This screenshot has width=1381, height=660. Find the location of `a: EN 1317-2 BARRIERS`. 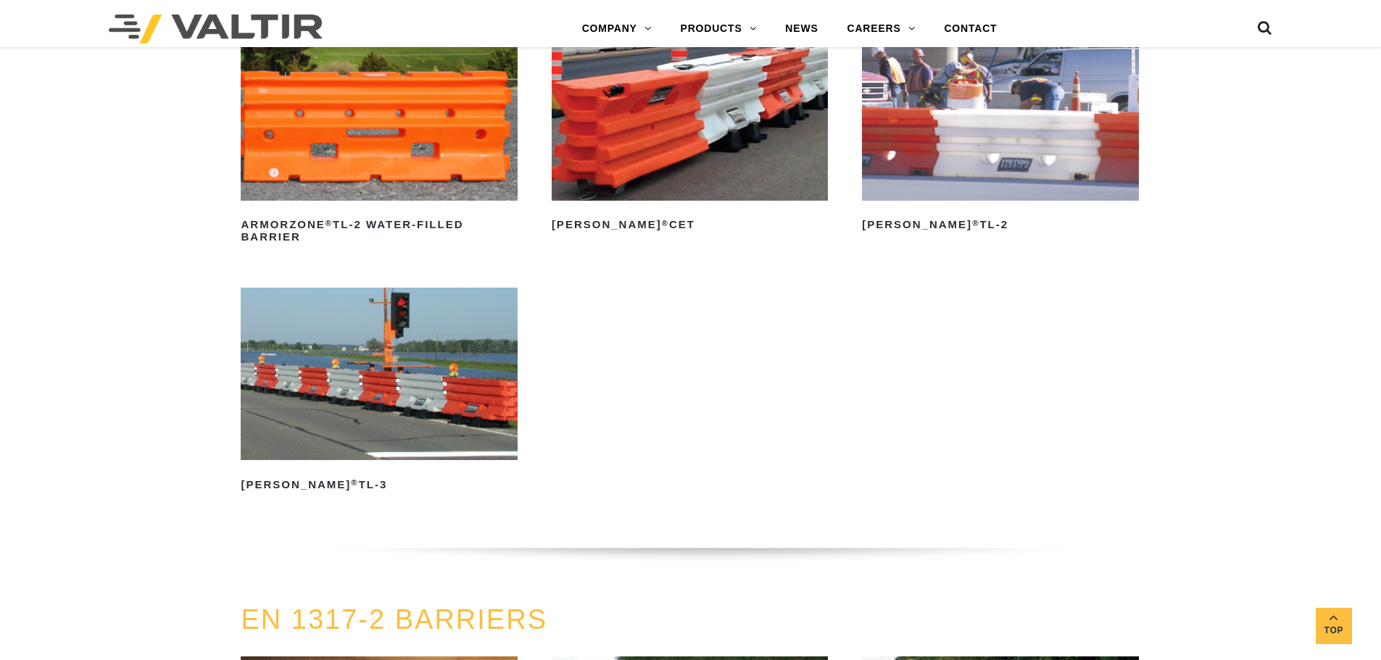

a: EN 1317-2 BARRIERS is located at coordinates (394, 620).